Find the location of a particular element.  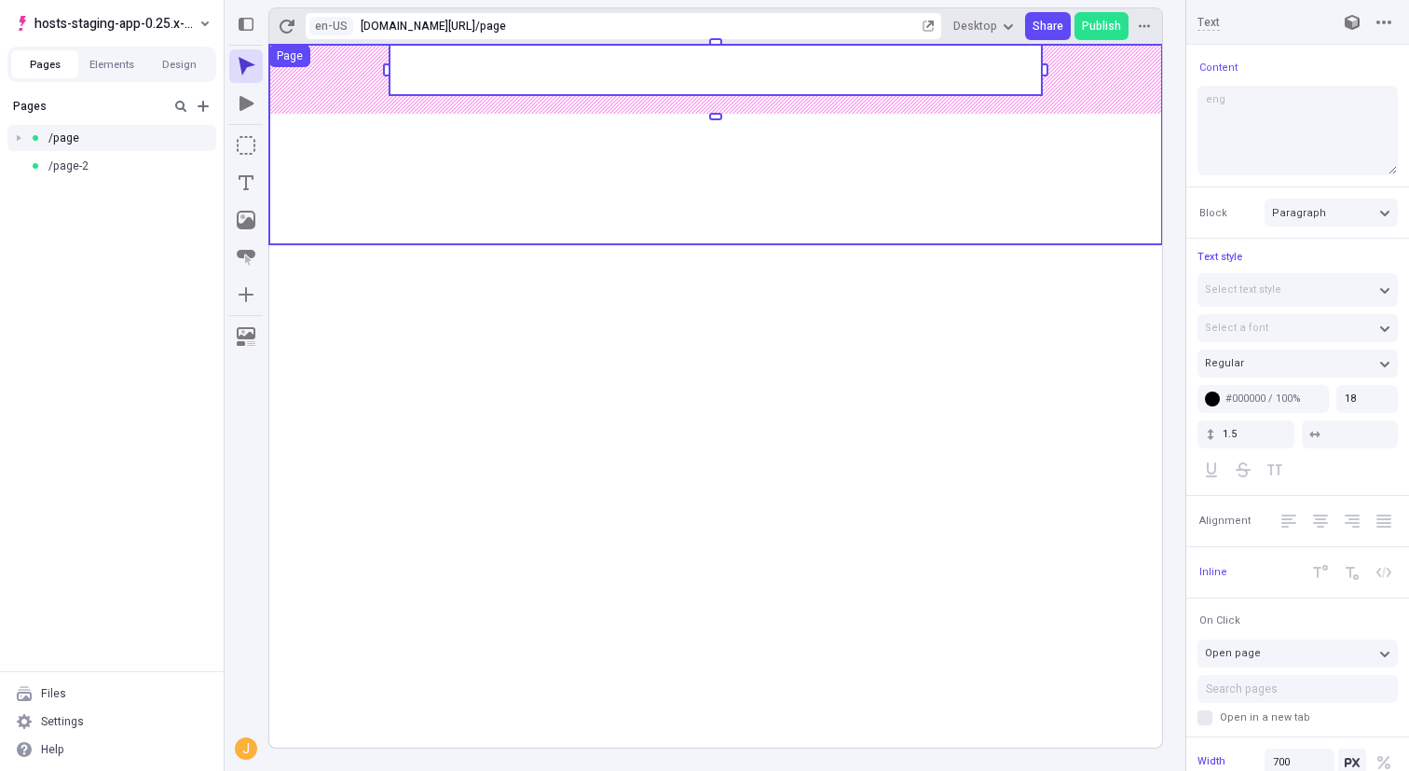

span: /page-2 is located at coordinates (68, 166).